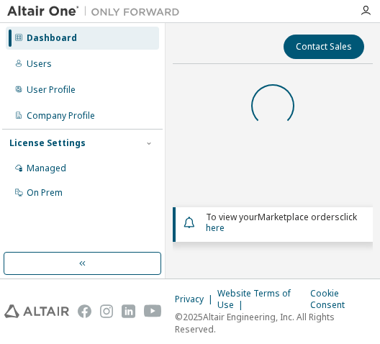 This screenshot has height=344, width=380. What do you see at coordinates (298, 216) in the screenshot?
I see `em: Marketplace orders` at bounding box center [298, 216].